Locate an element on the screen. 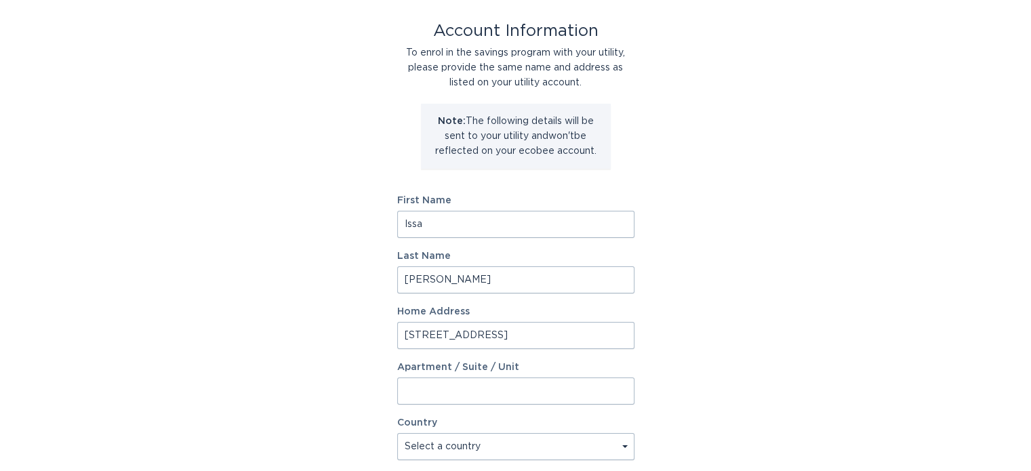  label: Apartment / Suite / Unit is located at coordinates (516, 367).